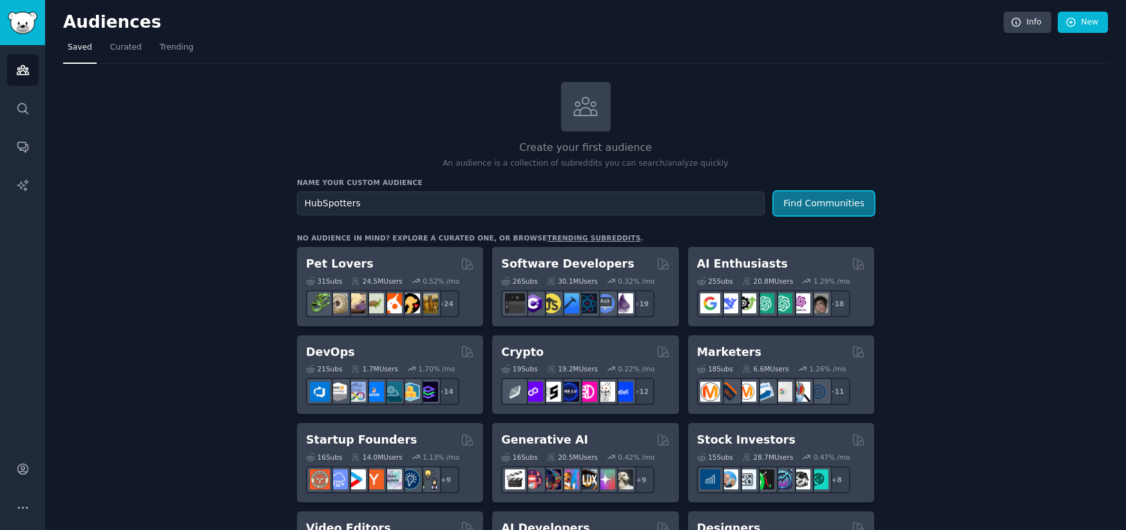 Image resolution: width=1126 pixels, height=530 pixels. What do you see at coordinates (551, 479) in the screenshot?
I see `img: deepdream` at bounding box center [551, 479].